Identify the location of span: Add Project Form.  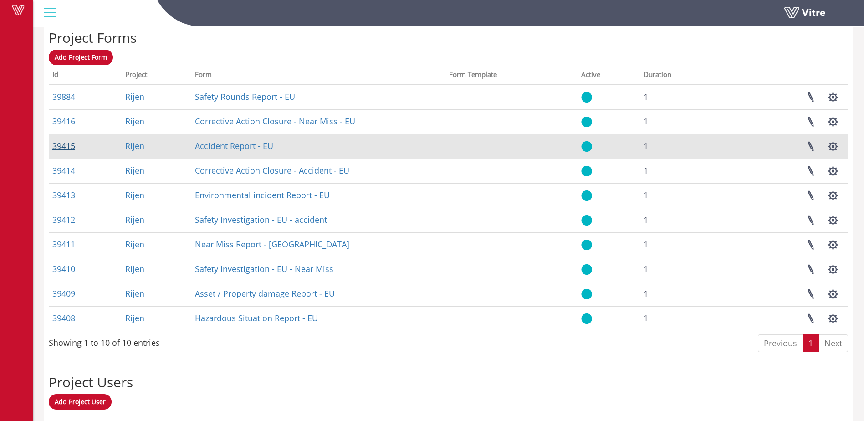
(81, 57).